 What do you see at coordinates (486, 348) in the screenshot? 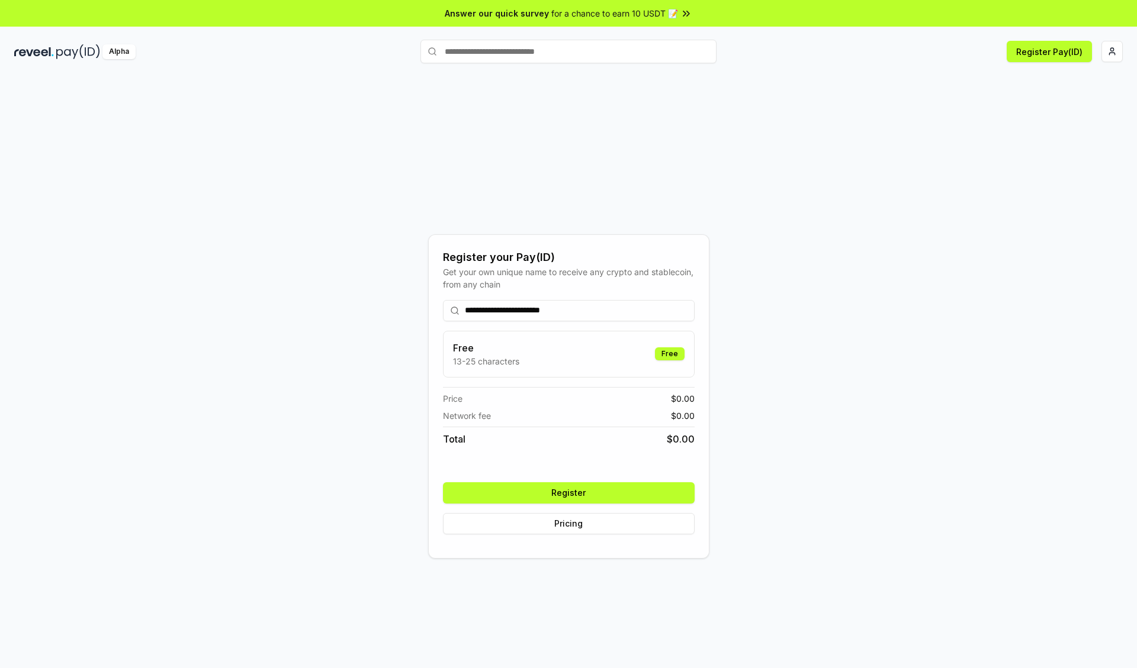
I see `h3: Free` at bounding box center [486, 348].